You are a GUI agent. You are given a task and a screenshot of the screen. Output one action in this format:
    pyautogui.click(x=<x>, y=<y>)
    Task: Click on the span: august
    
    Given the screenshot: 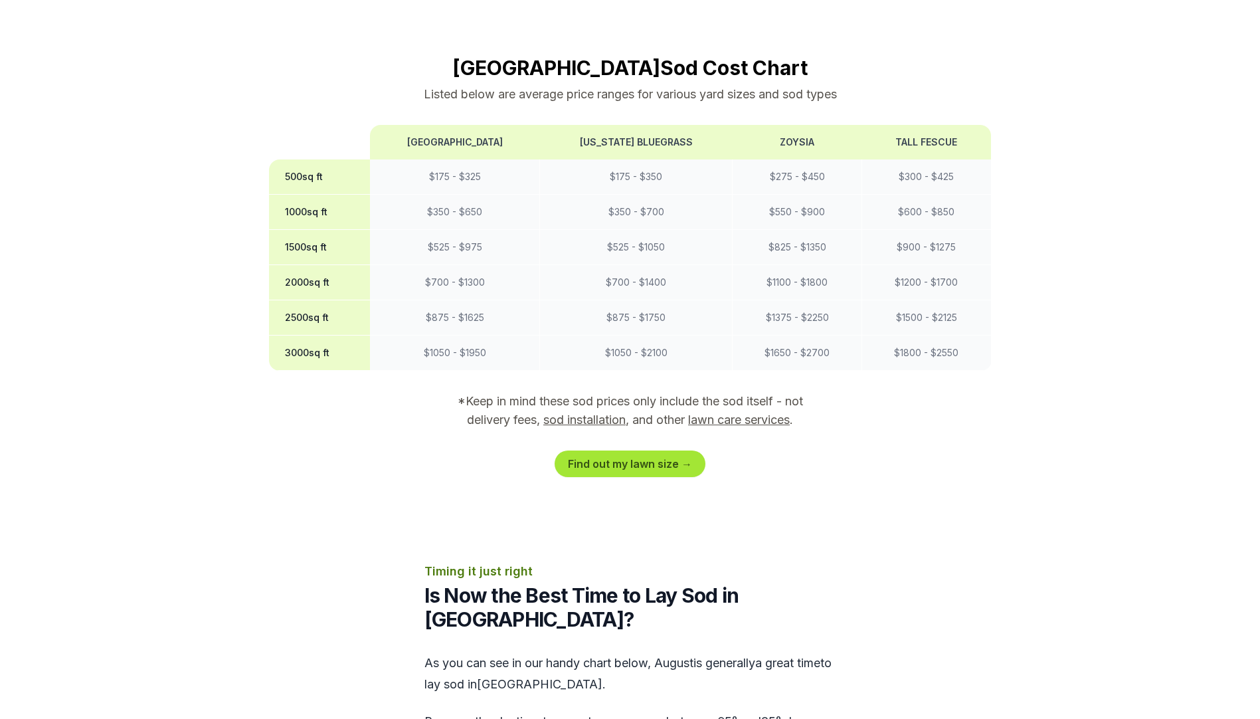 What is the action you would take?
    pyautogui.click(x=674, y=662)
    